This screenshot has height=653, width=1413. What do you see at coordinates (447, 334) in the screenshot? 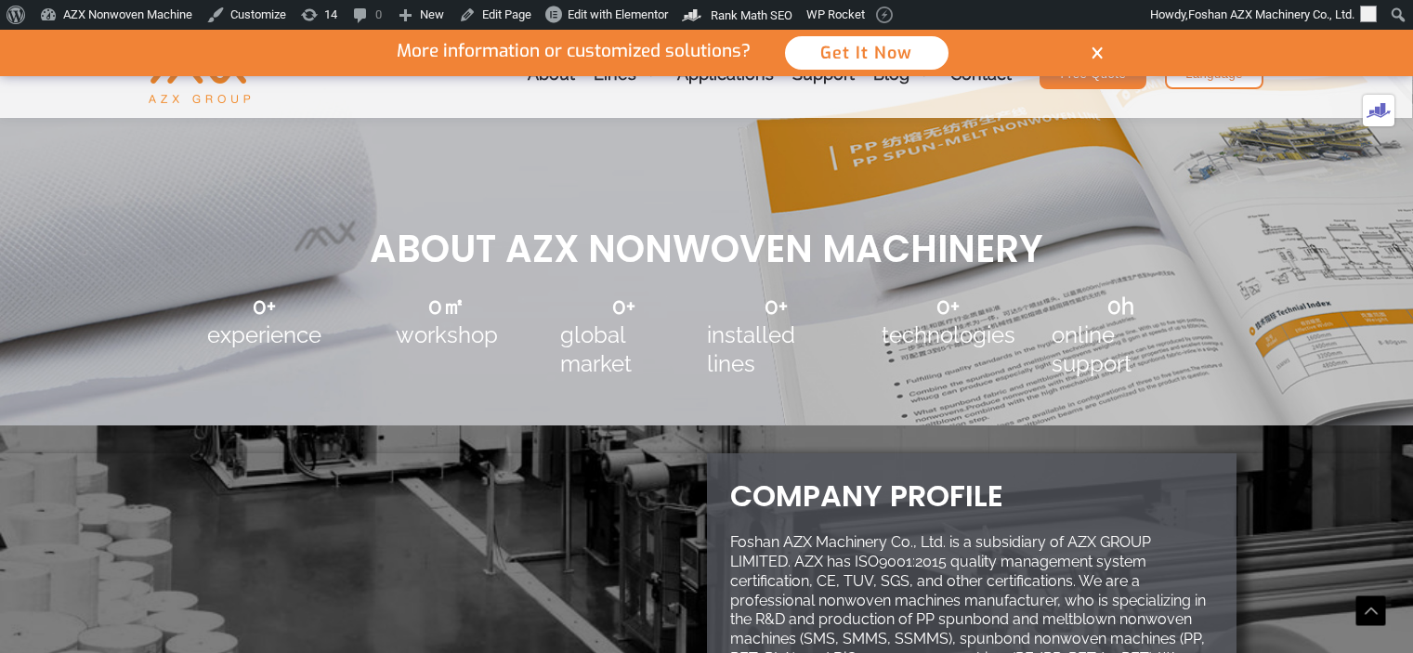
I see `div: workshop` at bounding box center [447, 334].